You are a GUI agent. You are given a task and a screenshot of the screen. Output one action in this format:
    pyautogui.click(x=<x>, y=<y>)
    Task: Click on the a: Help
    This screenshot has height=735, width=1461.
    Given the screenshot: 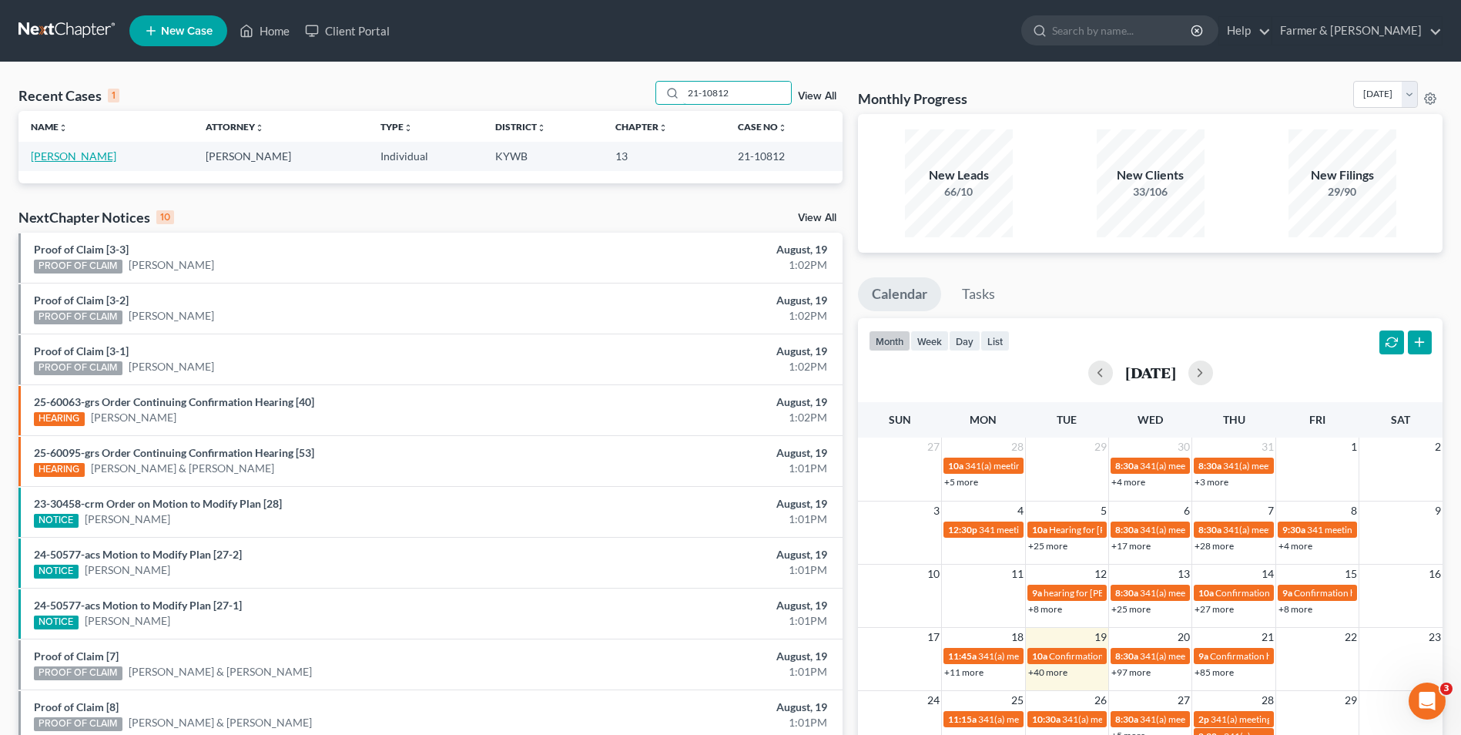 What is the action you would take?
    pyautogui.click(x=1245, y=31)
    